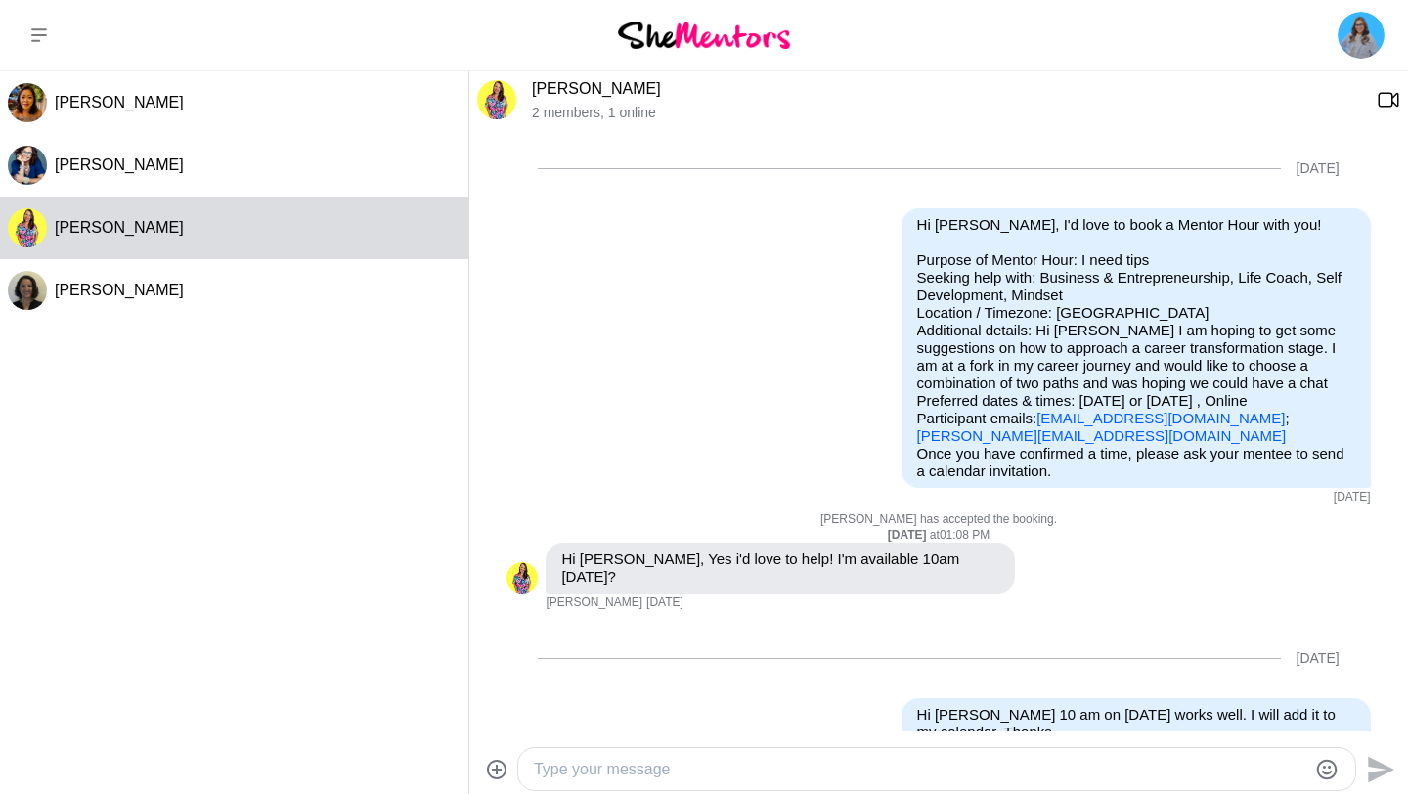  I want to click on a: Mona Swarup, so click(1361, 35).